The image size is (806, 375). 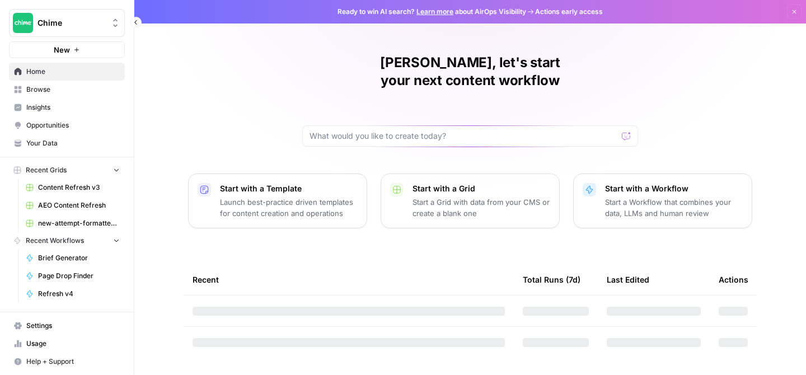 I want to click on div: Total Runs (7d), so click(x=552, y=279).